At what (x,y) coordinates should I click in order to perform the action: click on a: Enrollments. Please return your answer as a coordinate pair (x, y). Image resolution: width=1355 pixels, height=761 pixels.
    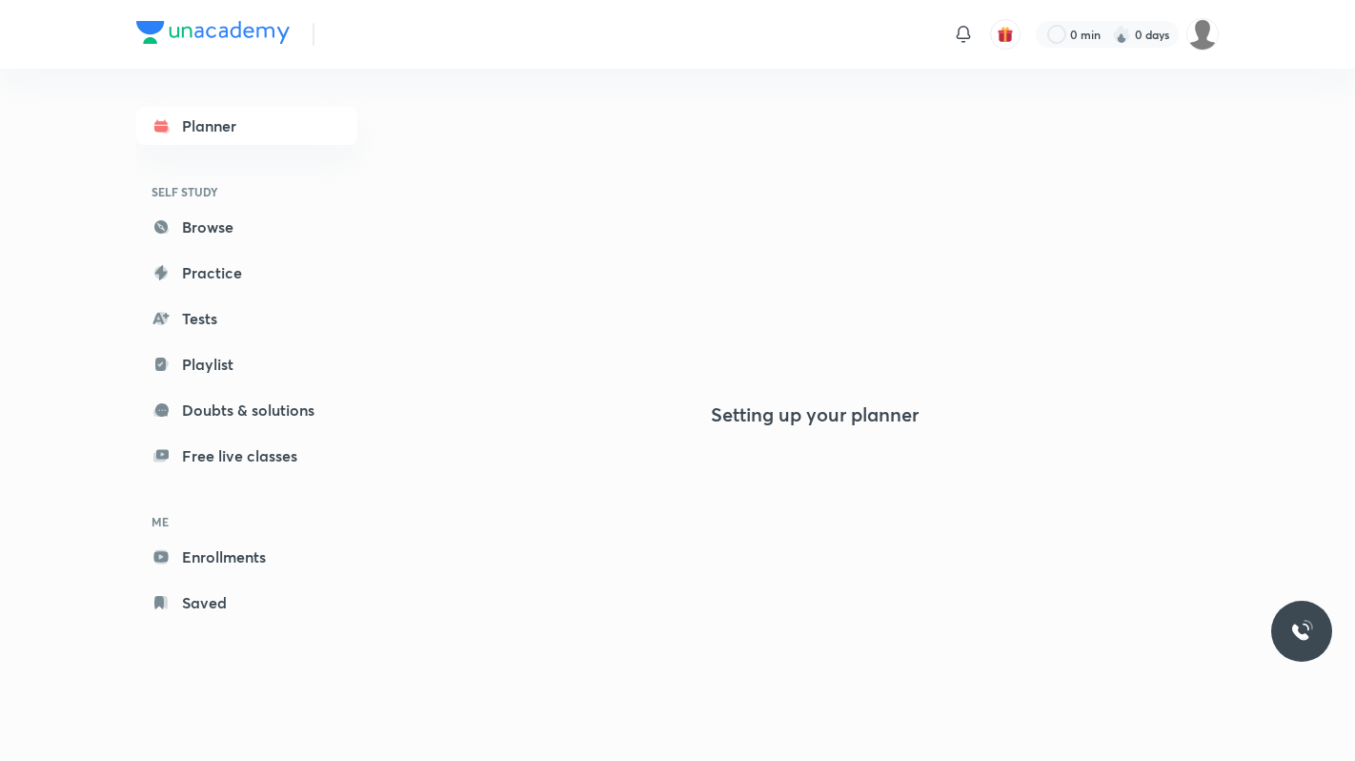
    Looking at the image, I should click on (247, 557).